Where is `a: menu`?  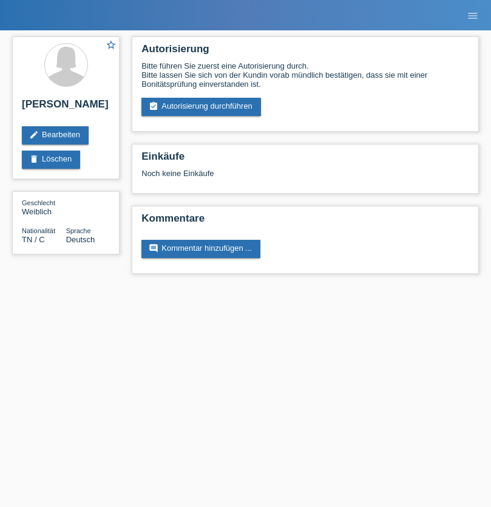 a: menu is located at coordinates (473, 15).